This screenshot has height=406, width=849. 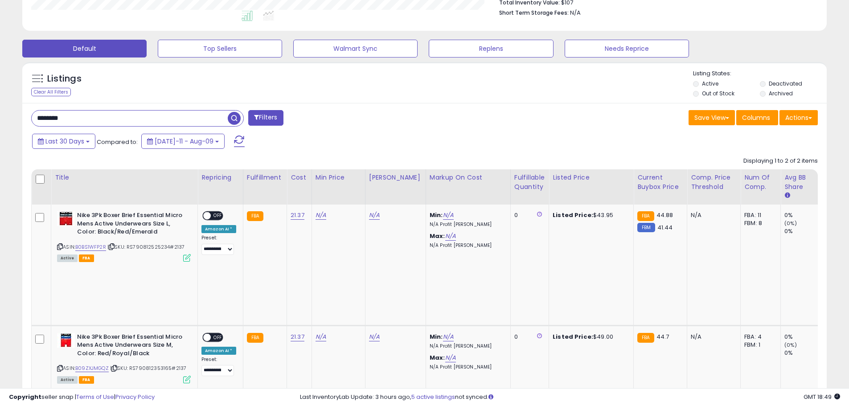 I want to click on a: Terms of Use, so click(x=95, y=397).